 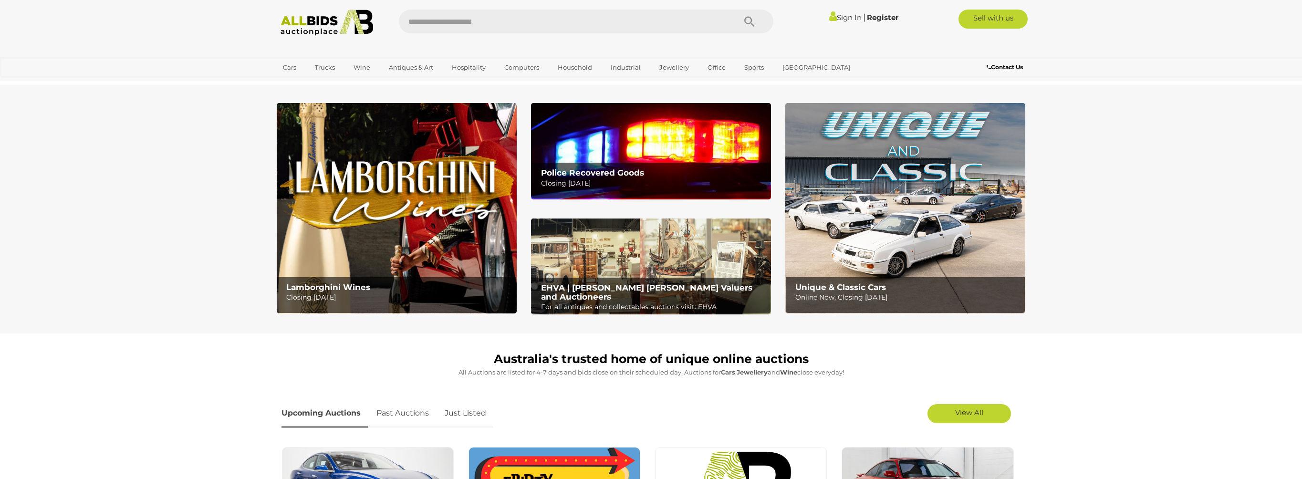 I want to click on h1: Australia's trusted home of unique online auctions, so click(x=651, y=359).